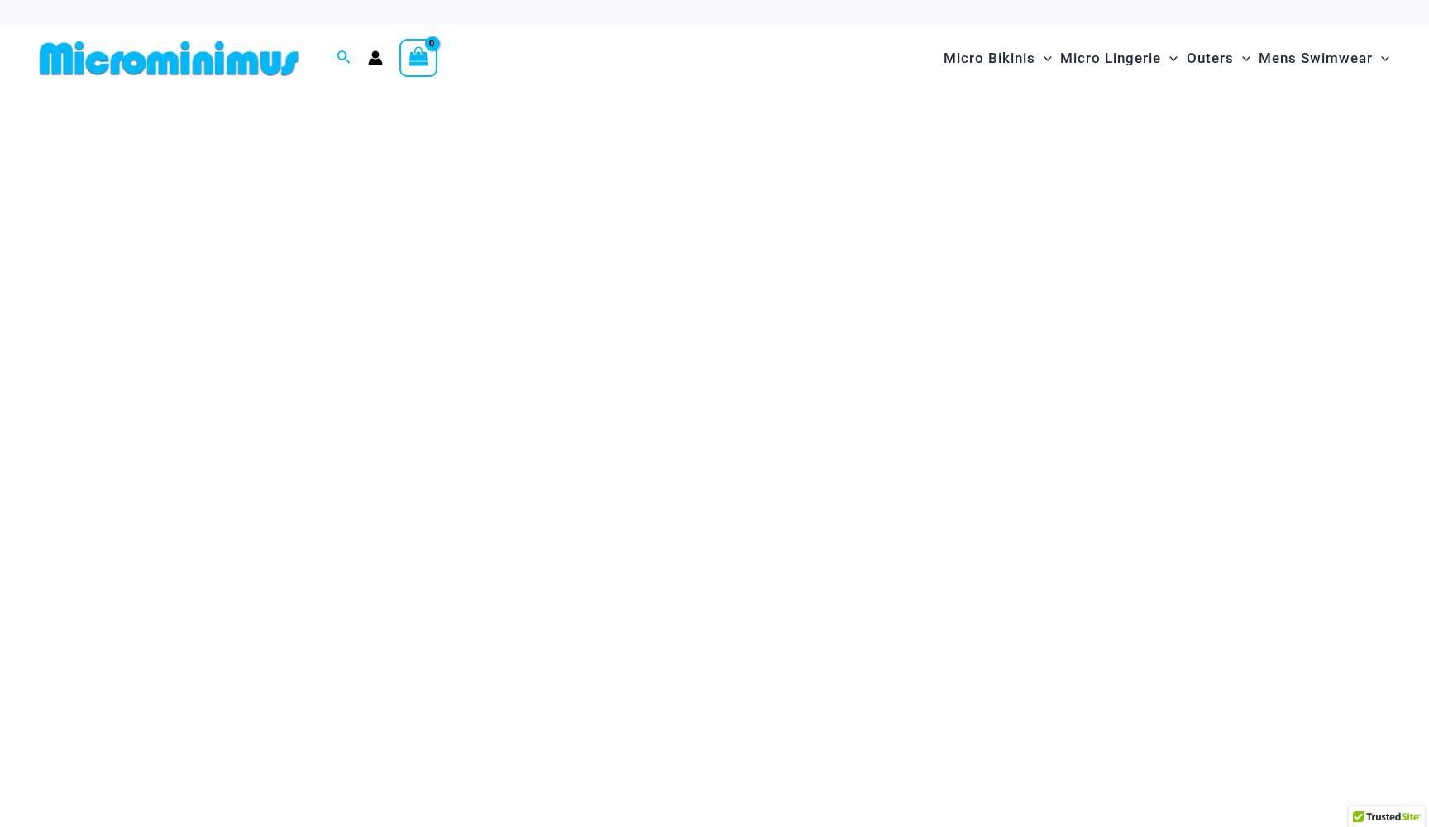  I want to click on a: Micro LingerieMenu ToggleMenu Toggle, so click(1119, 58).